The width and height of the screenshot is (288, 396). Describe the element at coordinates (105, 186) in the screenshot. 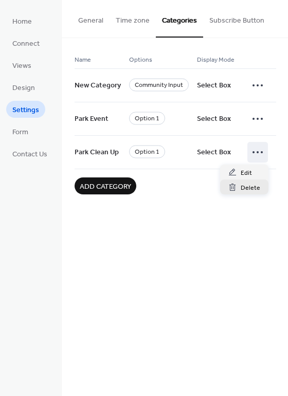

I see `button: Add category` at that location.